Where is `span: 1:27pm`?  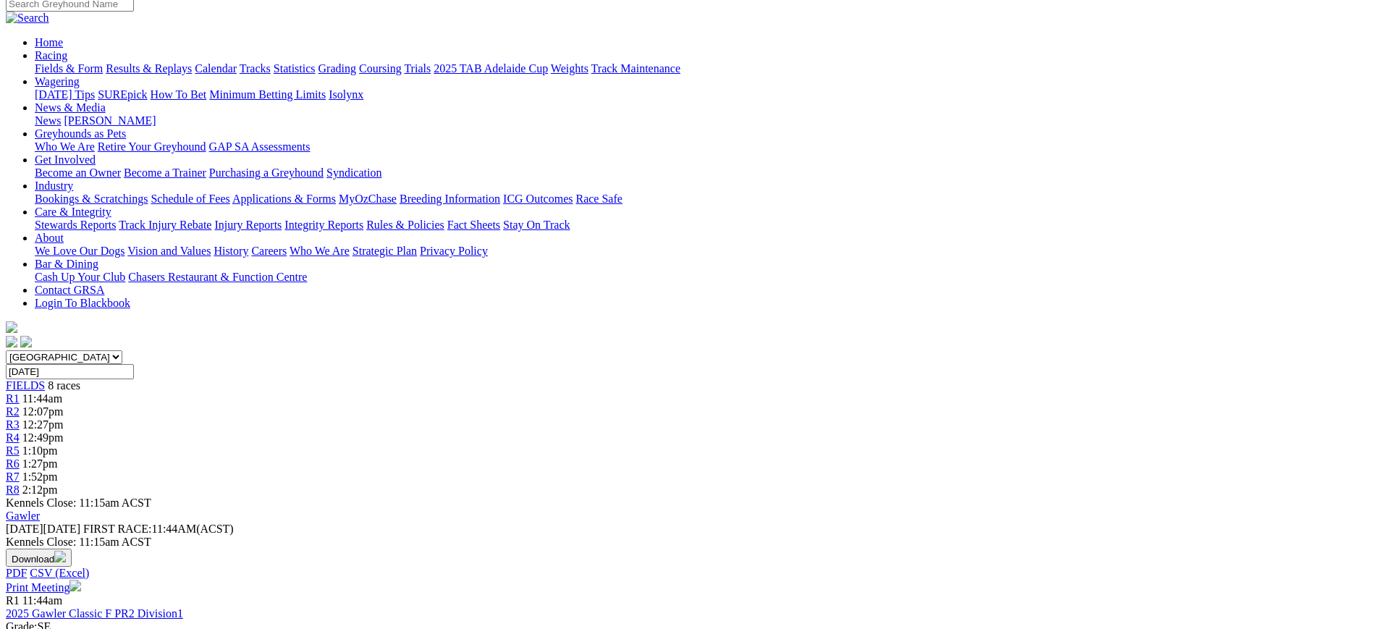
span: 1:27pm is located at coordinates (40, 463).